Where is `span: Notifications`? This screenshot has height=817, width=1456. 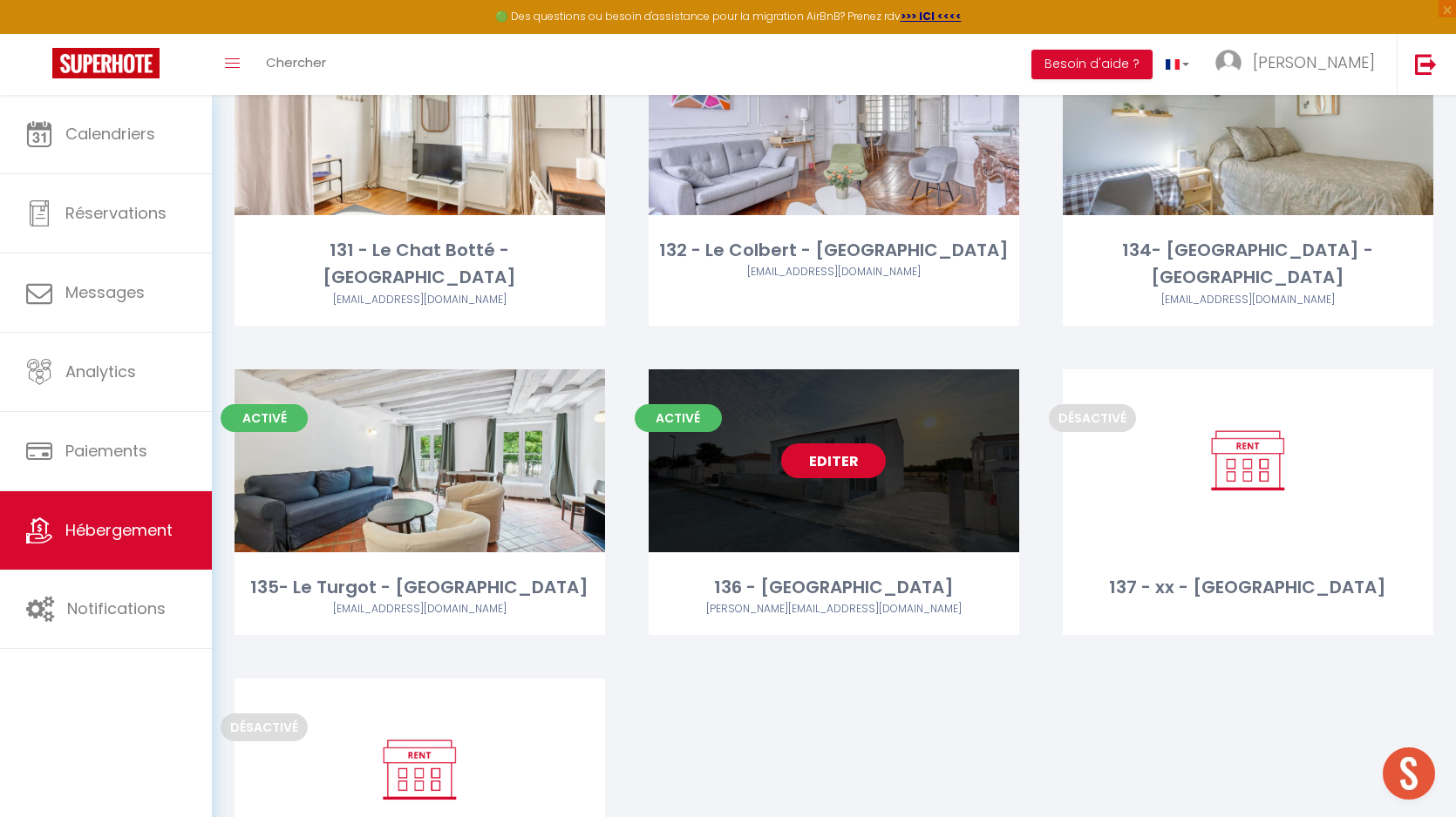
span: Notifications is located at coordinates (116, 609).